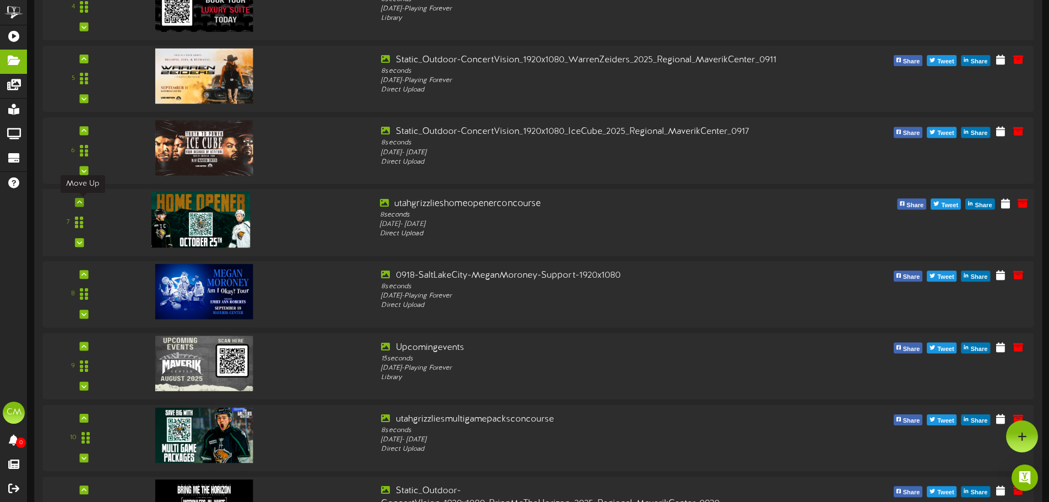 This screenshot has width=1049, height=502. What do you see at coordinates (579, 275) in the screenshot?
I see `div: 0918-SaltLakeCity-MeganMoroney-Support-1920x1080` at bounding box center [579, 275].